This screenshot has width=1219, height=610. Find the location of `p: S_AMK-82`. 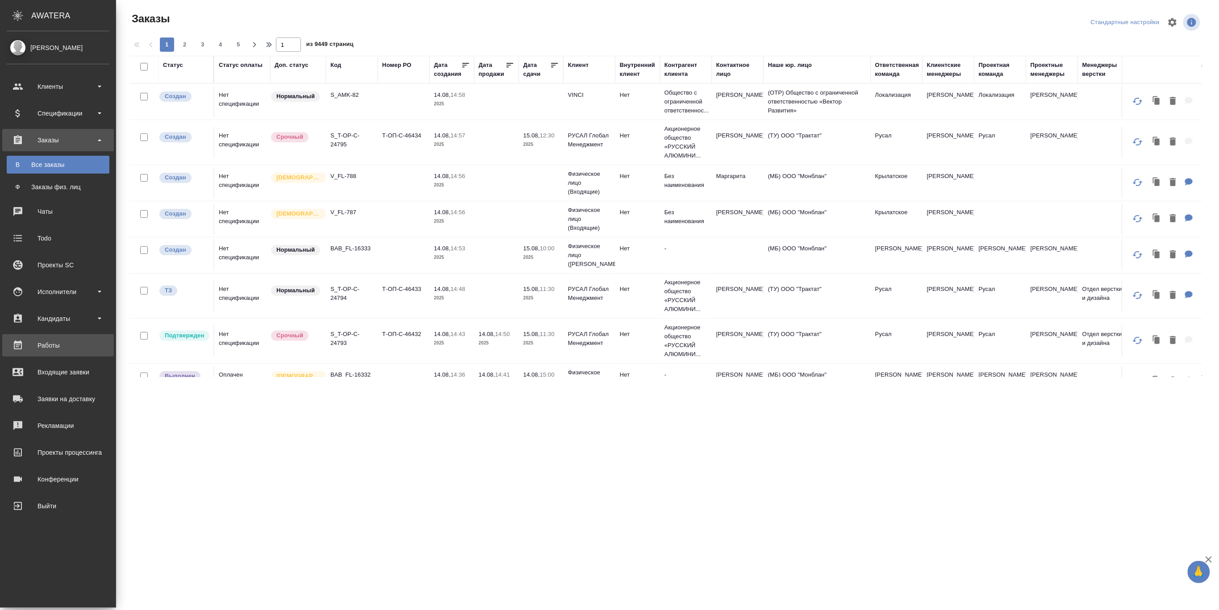

p: S_AMK-82 is located at coordinates (352, 95).